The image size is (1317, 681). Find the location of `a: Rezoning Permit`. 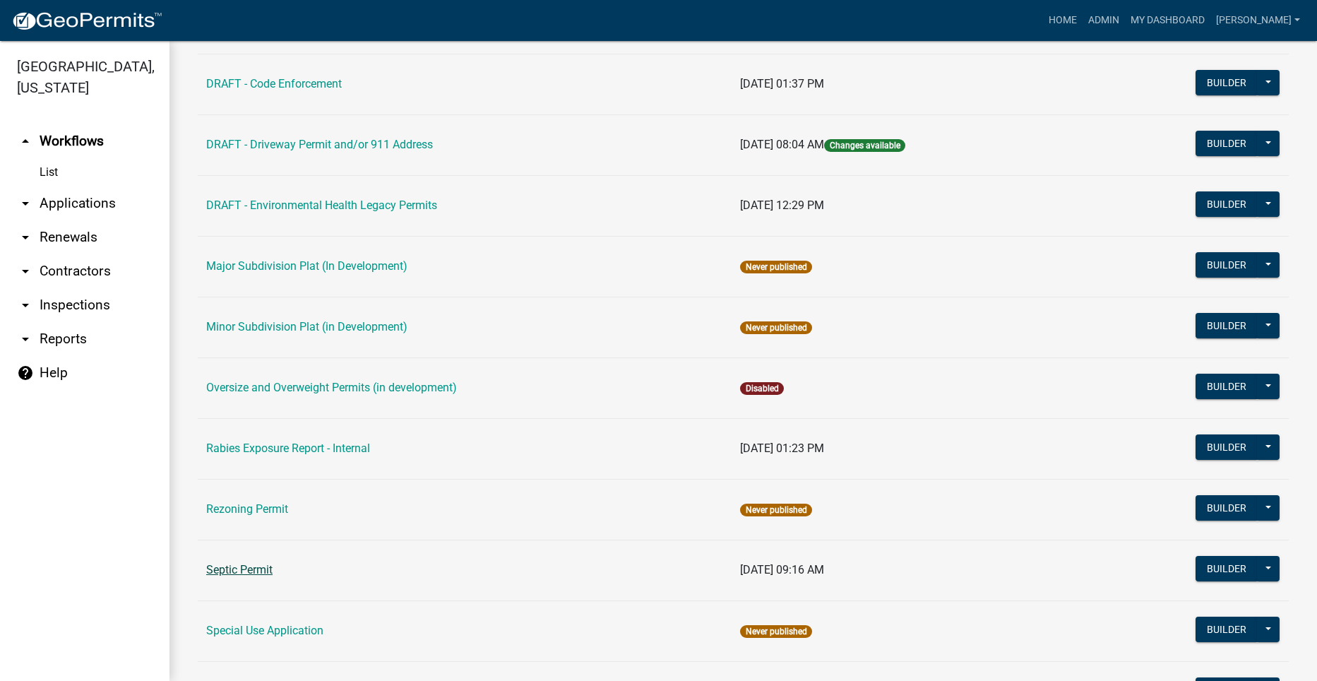

a: Rezoning Permit is located at coordinates (247, 509).